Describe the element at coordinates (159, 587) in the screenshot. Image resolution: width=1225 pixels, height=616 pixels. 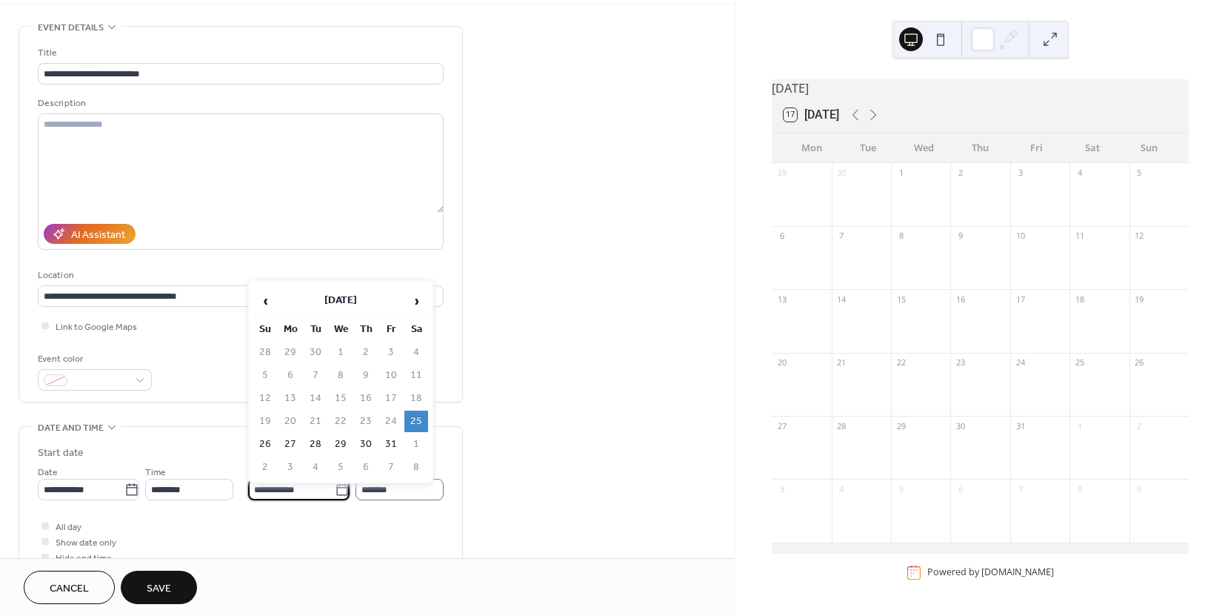
I see `button: Save` at that location.